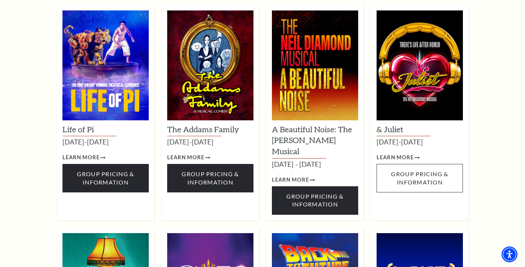 This screenshot has height=267, width=525. What do you see at coordinates (210, 130) in the screenshot?
I see `p: The Addams Family` at bounding box center [210, 130].